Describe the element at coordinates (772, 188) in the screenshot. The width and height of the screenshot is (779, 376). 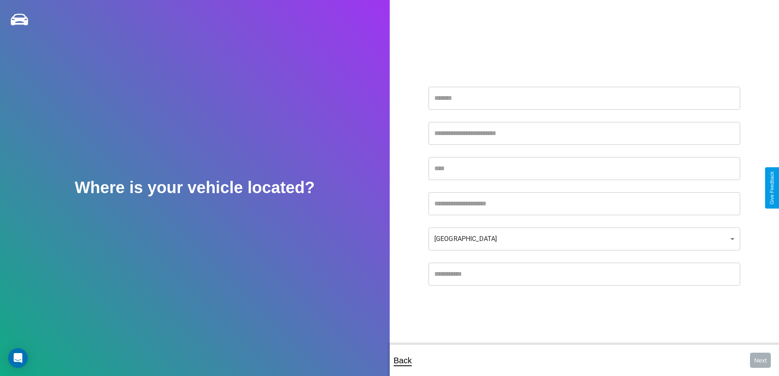
I see `div: Give Feedback` at that location.